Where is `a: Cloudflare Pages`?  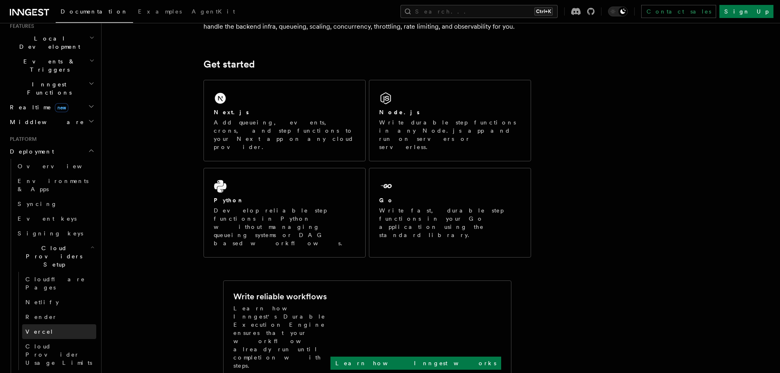 a: Cloudflare Pages is located at coordinates (59, 283).